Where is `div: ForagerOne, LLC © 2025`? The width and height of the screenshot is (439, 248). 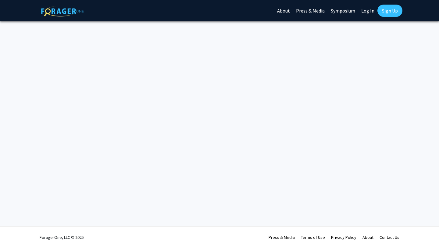 div: ForagerOne, LLC © 2025 is located at coordinates (62, 237).